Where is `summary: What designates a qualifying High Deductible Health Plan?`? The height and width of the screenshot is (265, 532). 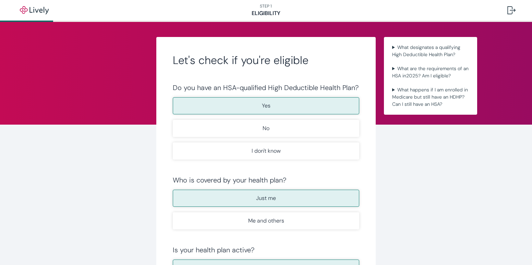
summary: What designates a qualifying High Deductible Health Plan? is located at coordinates (430, 51).